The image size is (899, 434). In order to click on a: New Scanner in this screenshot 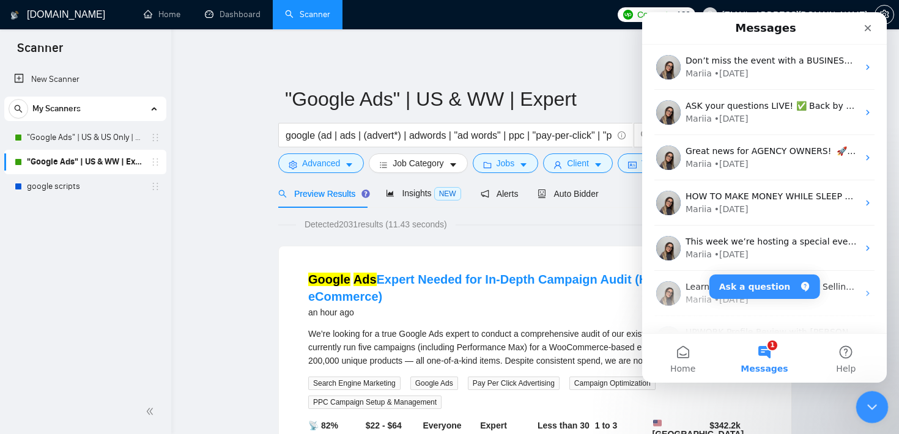, I will do `click(85, 80)`.